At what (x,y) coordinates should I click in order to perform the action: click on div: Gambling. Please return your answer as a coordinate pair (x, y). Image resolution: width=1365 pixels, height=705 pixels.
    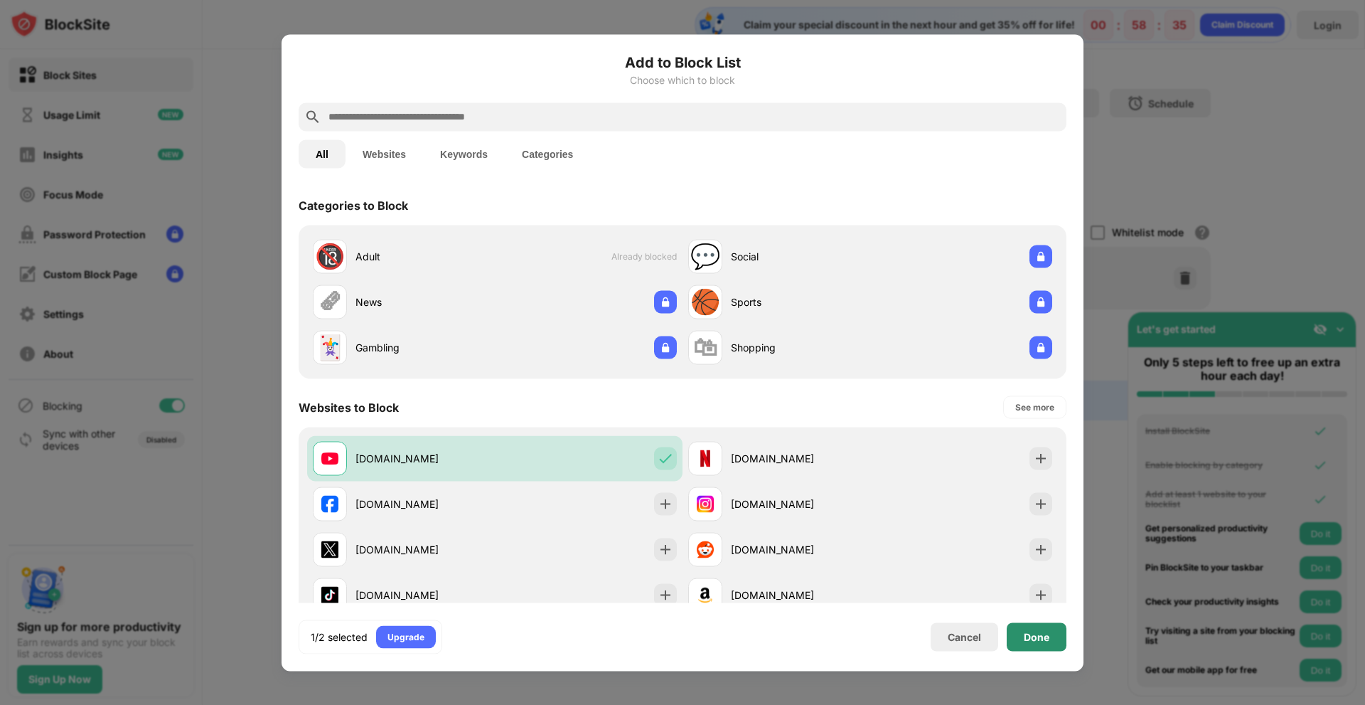
    Looking at the image, I should click on (425, 347).